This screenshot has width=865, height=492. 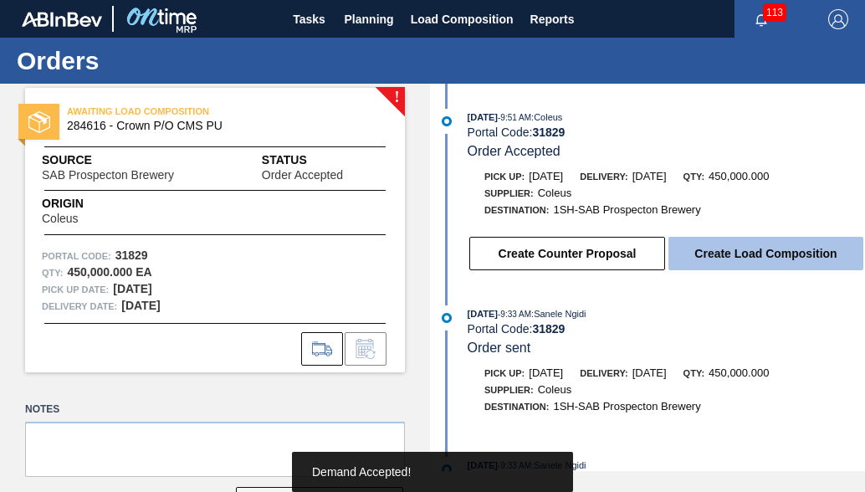 What do you see at coordinates (75, 289) in the screenshot?
I see `span: Pick up Date:` at bounding box center [75, 289].